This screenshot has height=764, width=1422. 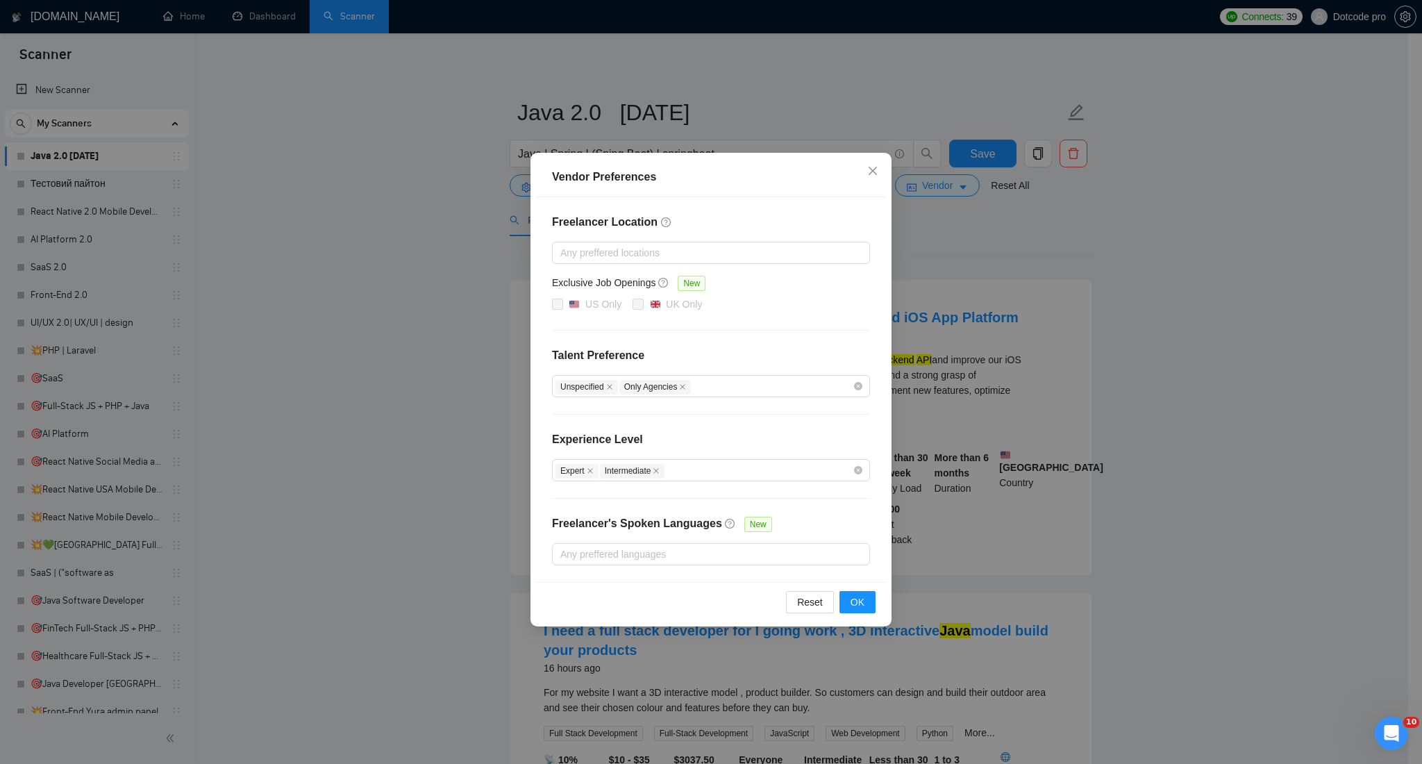 I want to click on h4: Talent Preference, so click(x=711, y=355).